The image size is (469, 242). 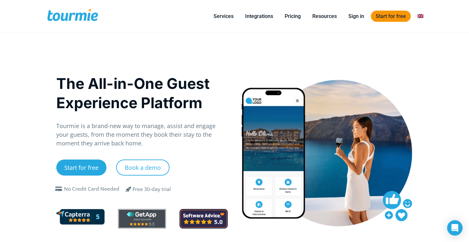 What do you see at coordinates (293, 16) in the screenshot?
I see `a: Pricing` at bounding box center [293, 16].